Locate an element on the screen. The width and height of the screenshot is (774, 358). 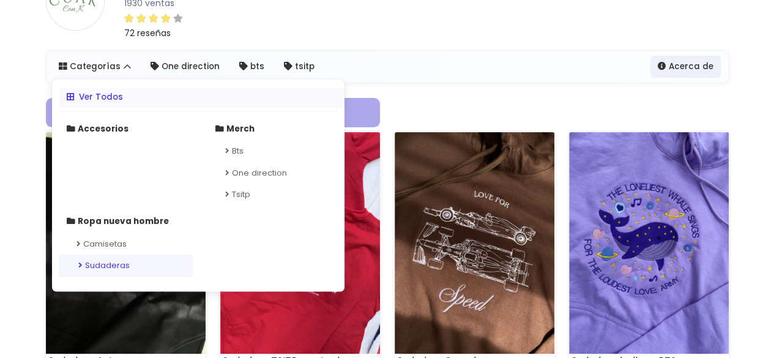
a: tsitp is located at coordinates (299, 67).